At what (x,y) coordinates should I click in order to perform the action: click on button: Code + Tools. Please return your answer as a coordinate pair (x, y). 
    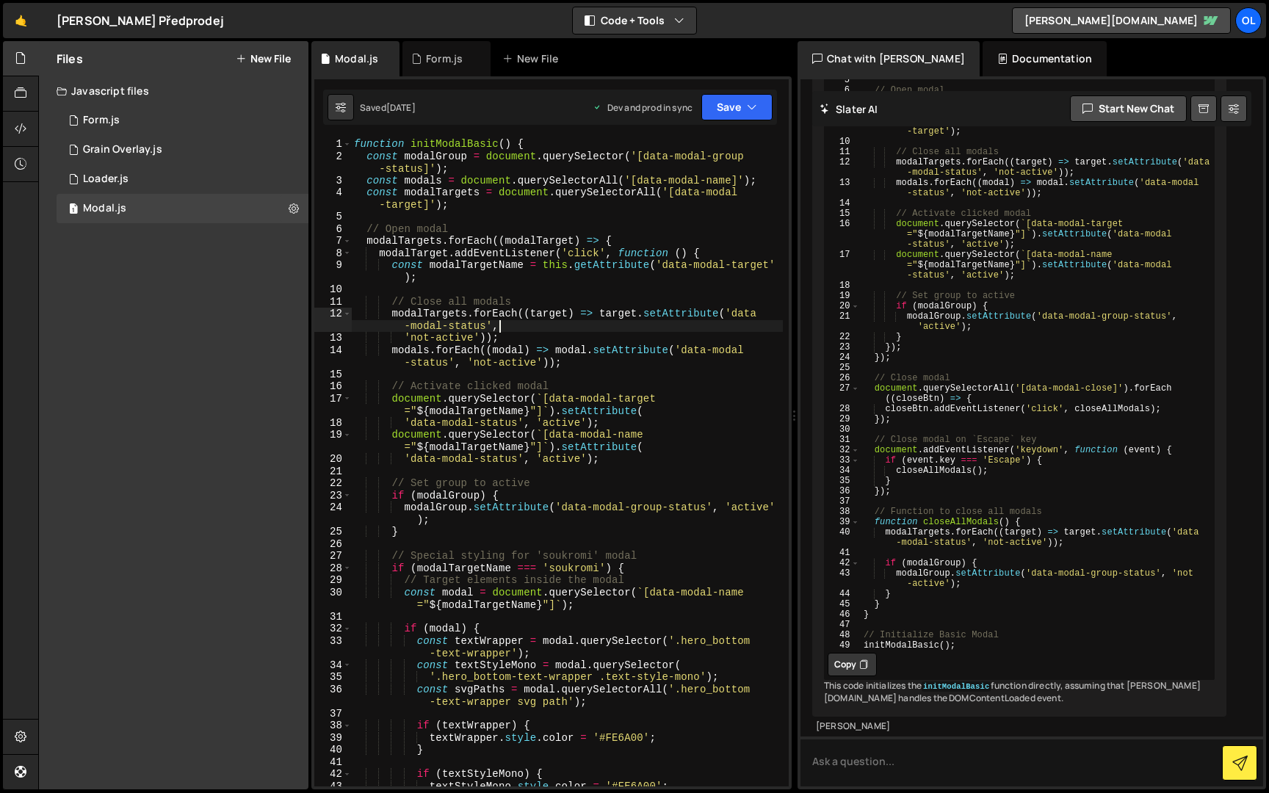
    Looking at the image, I should click on (635, 21).